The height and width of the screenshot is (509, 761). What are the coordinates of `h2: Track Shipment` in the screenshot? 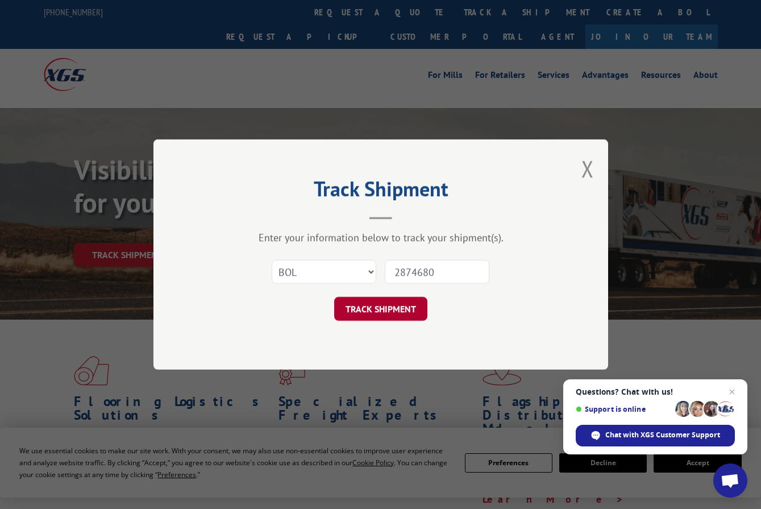 It's located at (381, 192).